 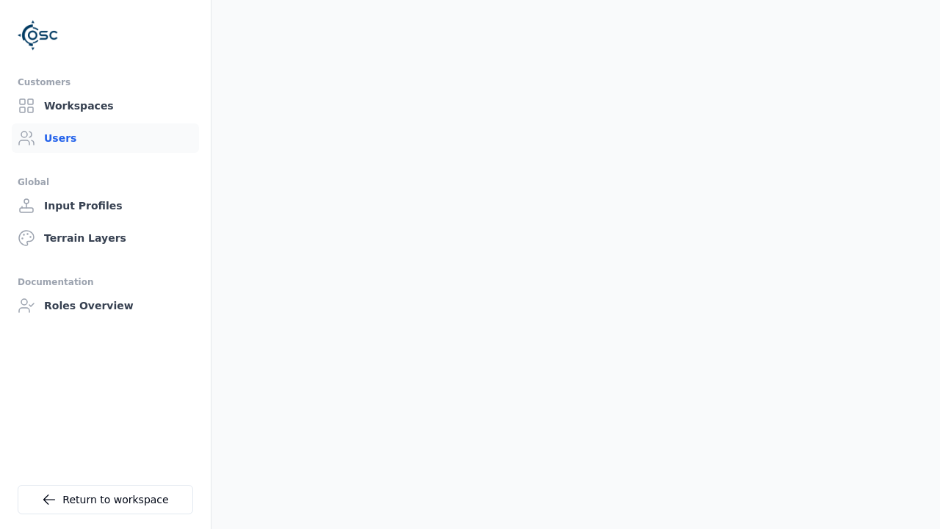 What do you see at coordinates (105, 206) in the screenshot?
I see `a: Input Profiles` at bounding box center [105, 206].